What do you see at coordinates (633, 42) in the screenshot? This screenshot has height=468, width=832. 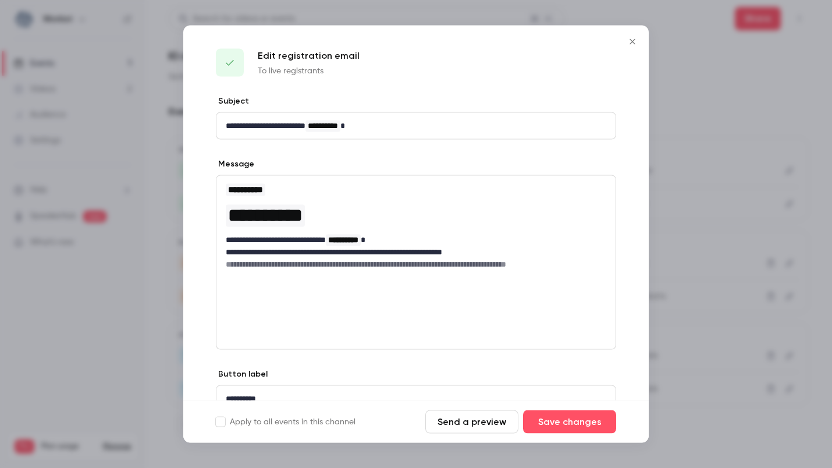 I see `button: Close` at bounding box center [633, 42].